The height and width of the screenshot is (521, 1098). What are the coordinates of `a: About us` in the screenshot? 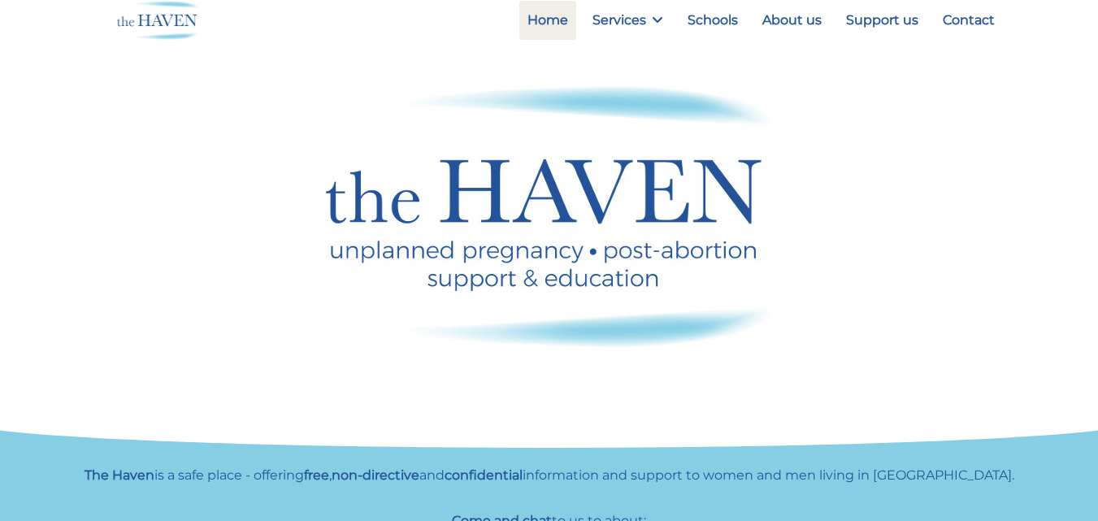 It's located at (791, 20).